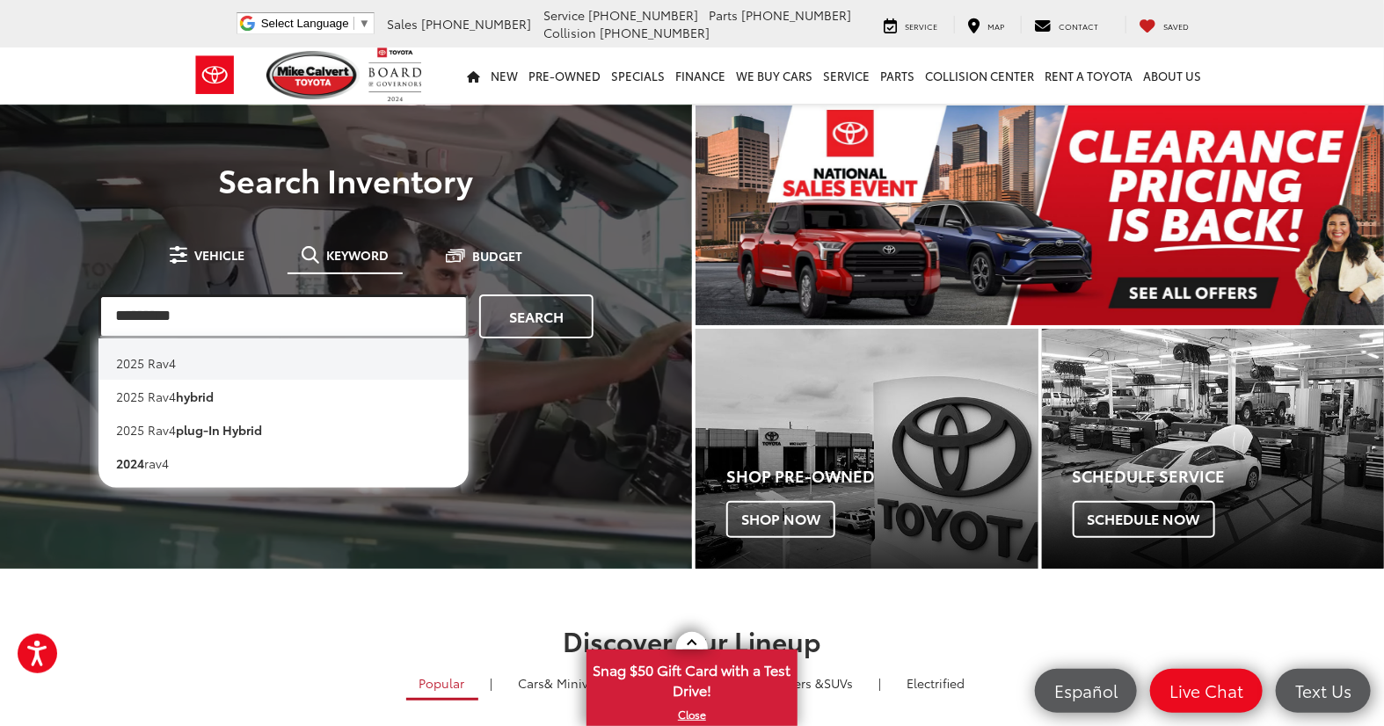 This screenshot has width=1384, height=726. I want to click on span: Budget, so click(497, 256).